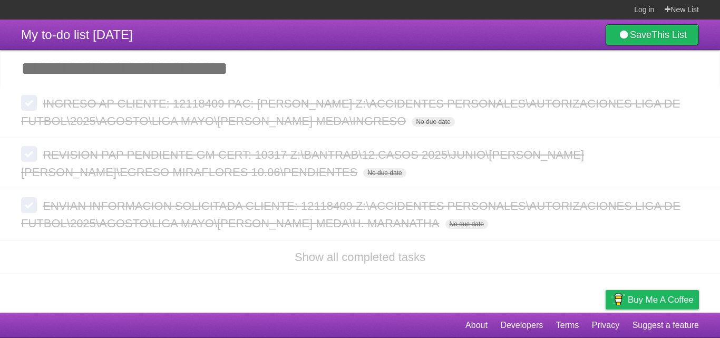 Image resolution: width=720 pixels, height=338 pixels. I want to click on a: Developers, so click(522, 325).